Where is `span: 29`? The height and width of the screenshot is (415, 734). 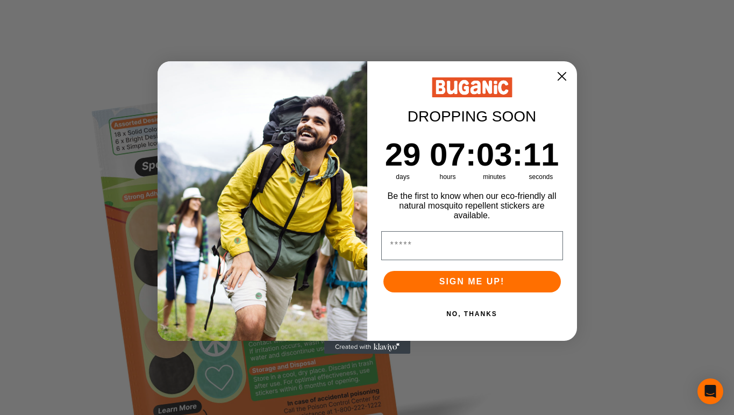 span: 29 is located at coordinates (403, 154).